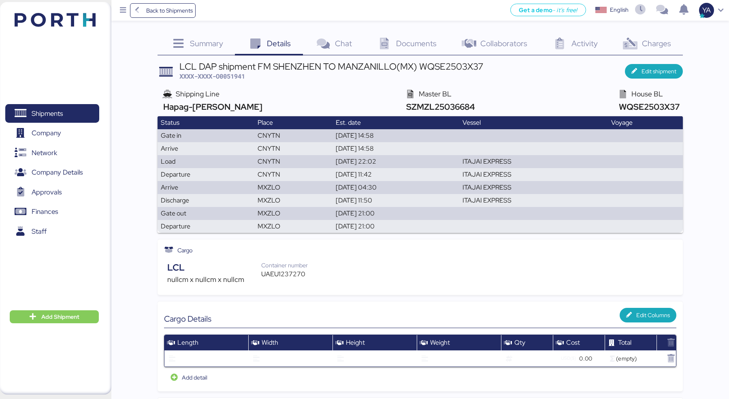 This screenshot has height=399, width=729. Describe the element at coordinates (45, 211) in the screenshot. I see `span: Finances` at that location.